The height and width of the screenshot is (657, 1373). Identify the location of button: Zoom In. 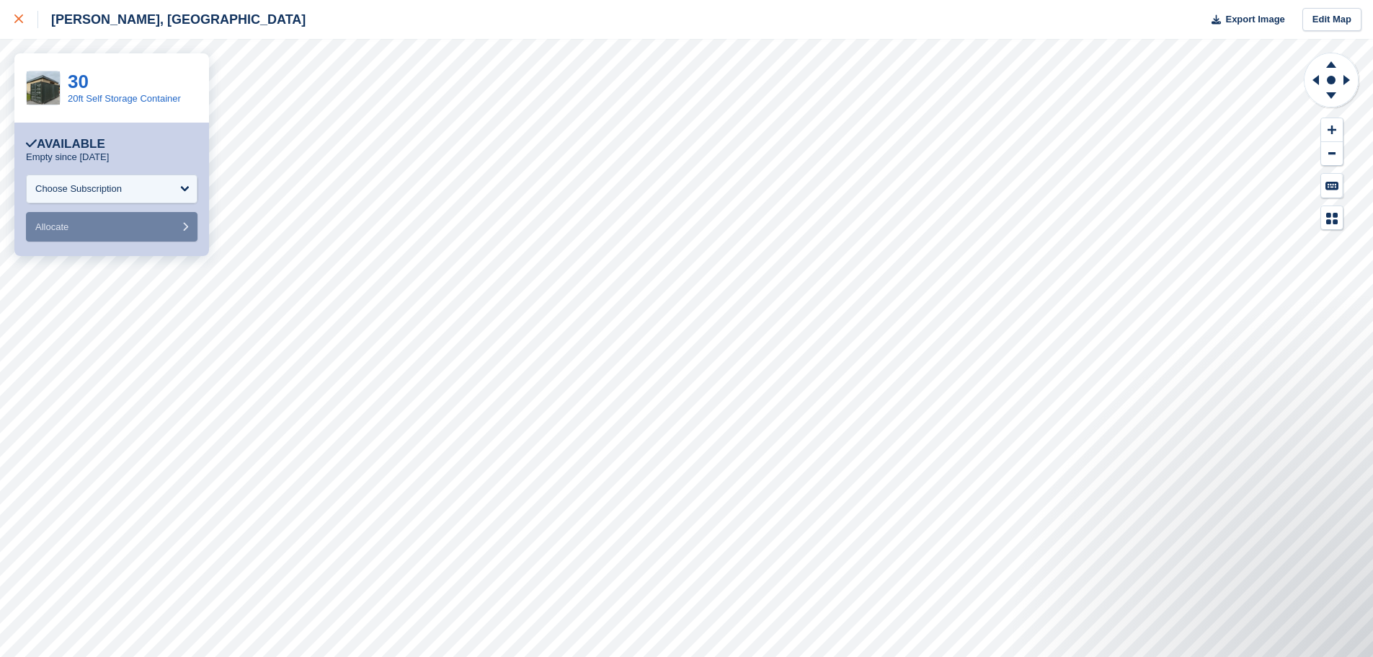
(1332, 130).